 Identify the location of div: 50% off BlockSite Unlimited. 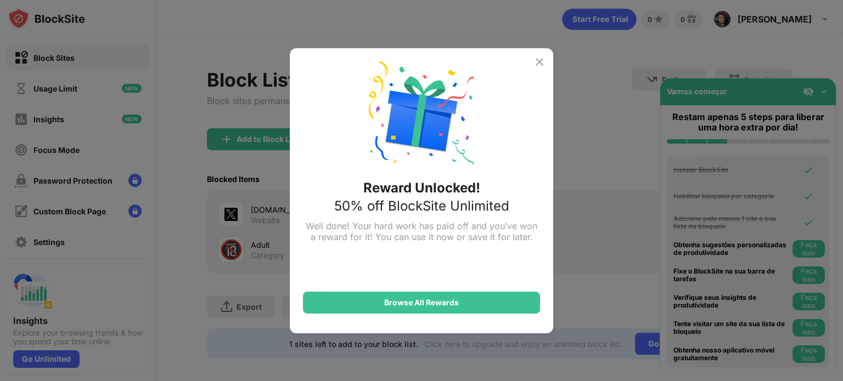
(422, 206).